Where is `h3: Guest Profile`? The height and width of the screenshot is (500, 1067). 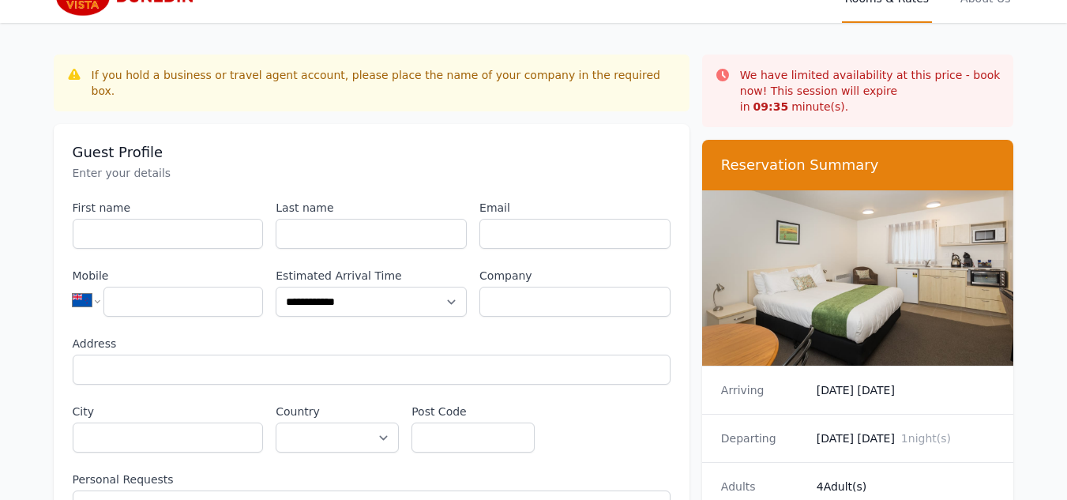
h3: Guest Profile is located at coordinates (371, 152).